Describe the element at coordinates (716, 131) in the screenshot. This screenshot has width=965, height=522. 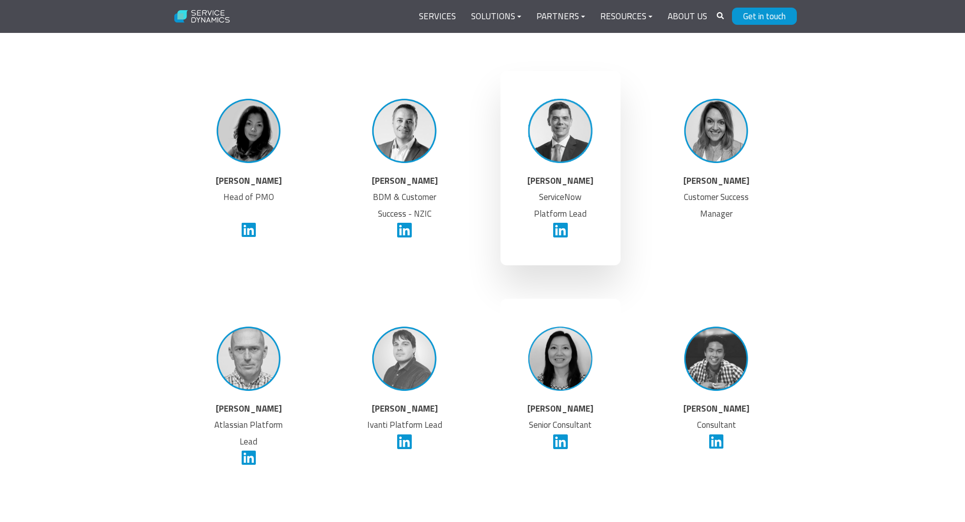
I see `img: Clare-A` at that location.